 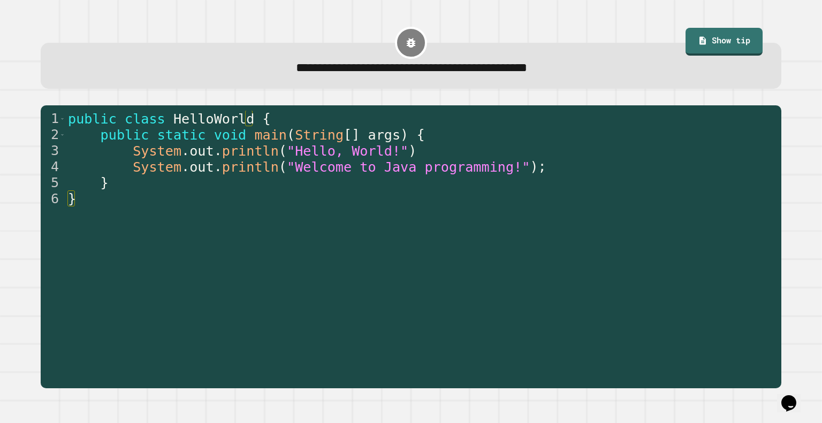 What do you see at coordinates (384, 135) in the screenshot?
I see `span: args` at bounding box center [384, 135].